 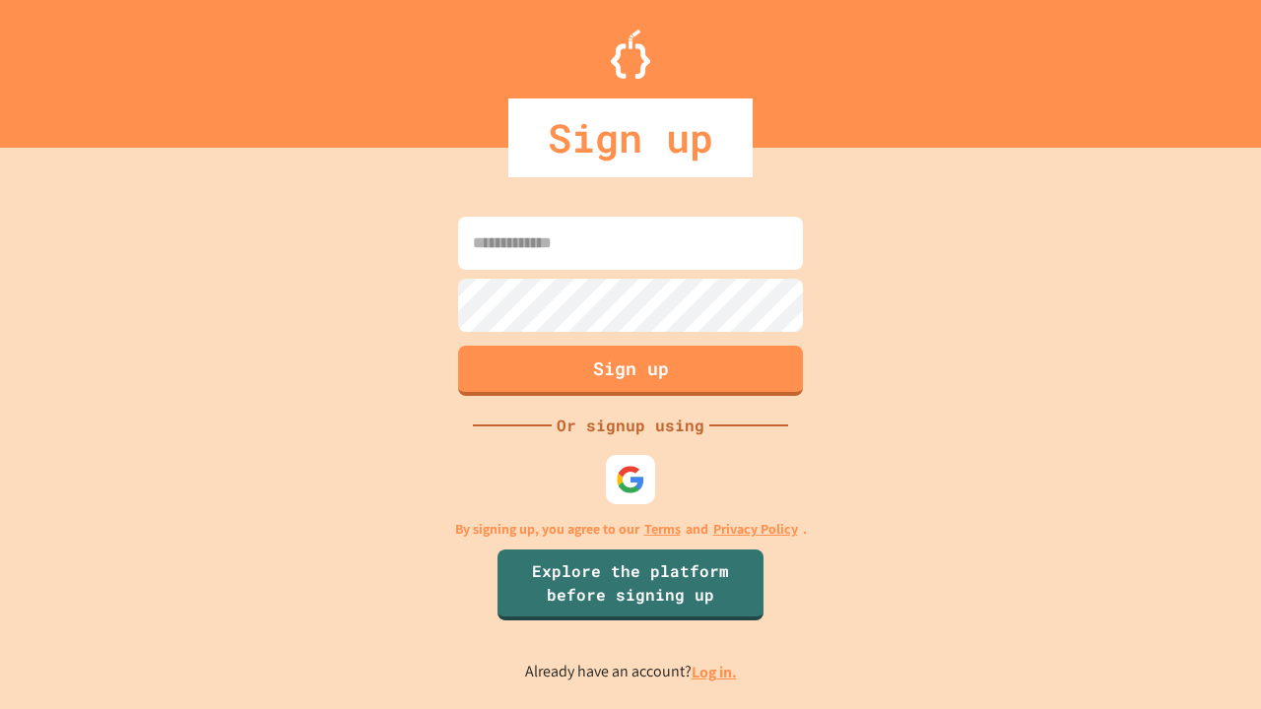 I want to click on a: Privacy Policy, so click(x=755, y=529).